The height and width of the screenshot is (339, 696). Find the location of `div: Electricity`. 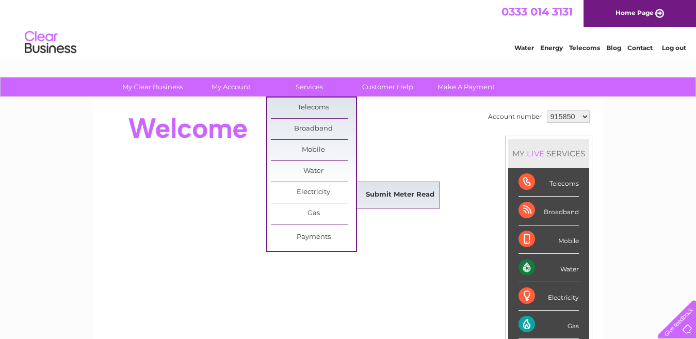

div: Electricity is located at coordinates (548, 296).